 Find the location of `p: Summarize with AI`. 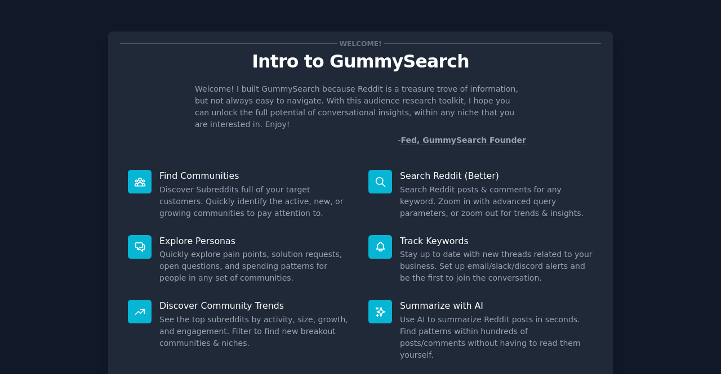

p: Summarize with AI is located at coordinates (496, 306).